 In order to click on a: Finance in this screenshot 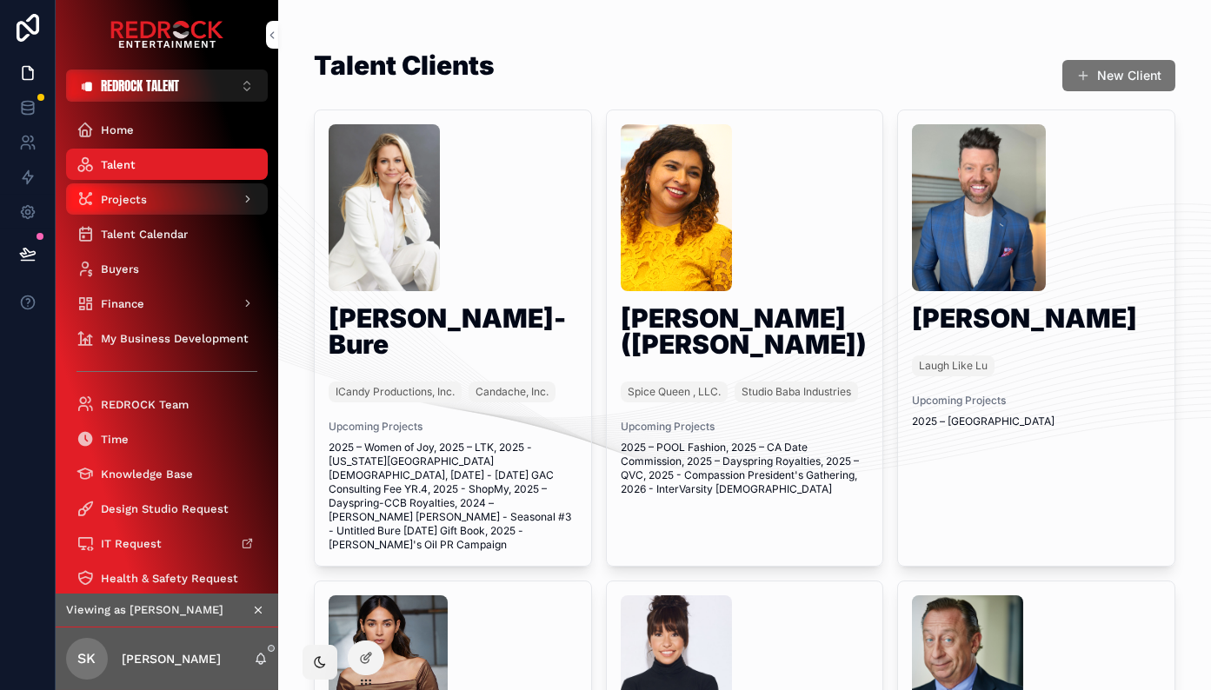, I will do `click(167, 304)`.